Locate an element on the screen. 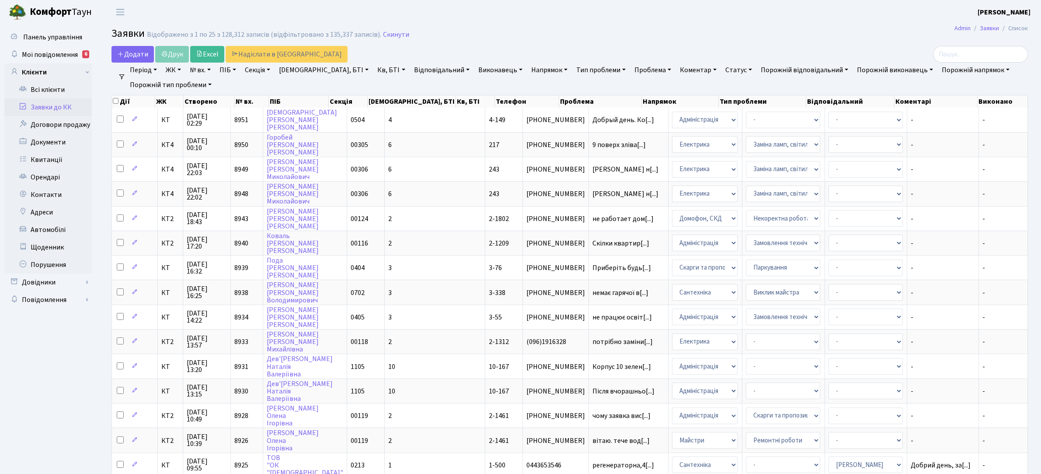 Image resolution: width=1041 pixels, height=474 pixels. th: № вх. is located at coordinates (252, 101).